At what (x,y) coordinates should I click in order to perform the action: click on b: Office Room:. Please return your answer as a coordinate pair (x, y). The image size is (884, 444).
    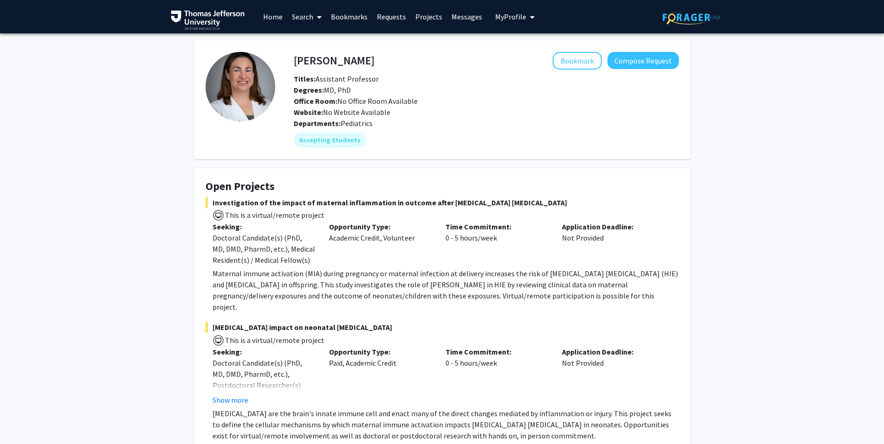
    Looking at the image, I should click on (315, 101).